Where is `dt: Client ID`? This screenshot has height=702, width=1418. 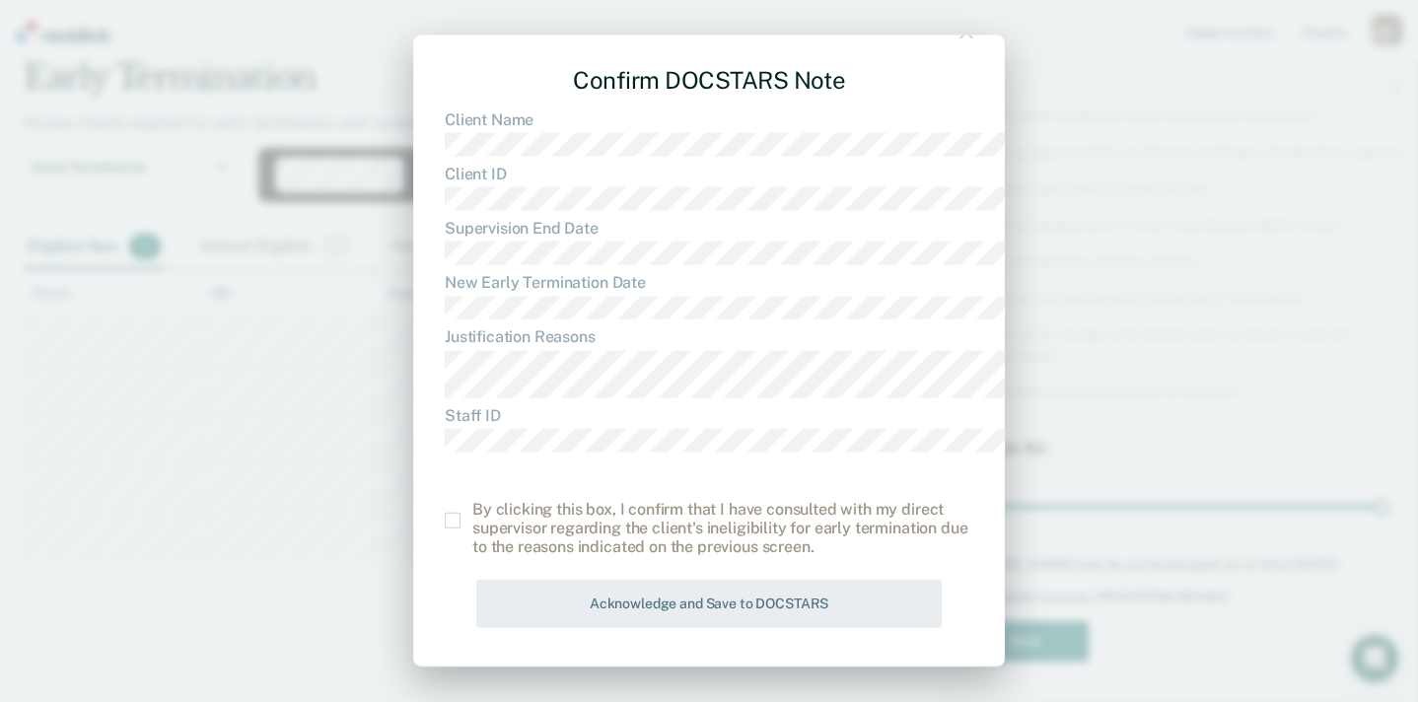
dt: Client ID is located at coordinates (709, 174).